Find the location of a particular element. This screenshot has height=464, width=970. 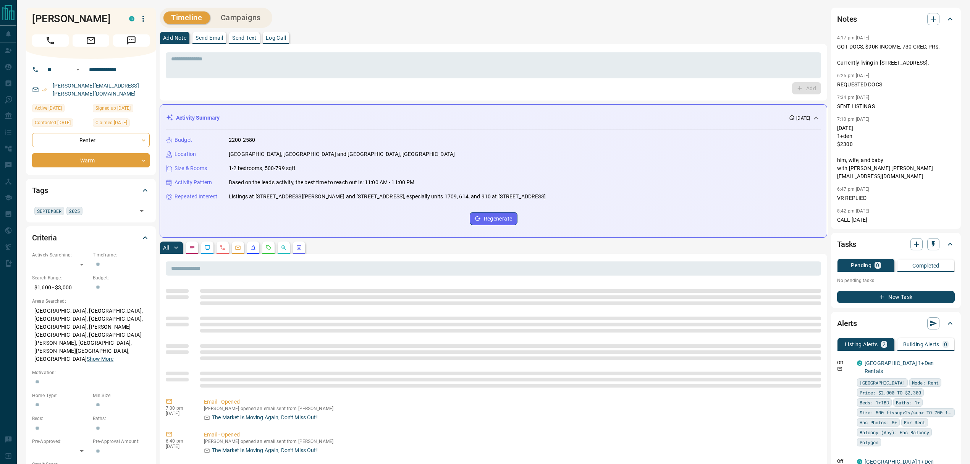

h2: Tasks is located at coordinates (847, 244).